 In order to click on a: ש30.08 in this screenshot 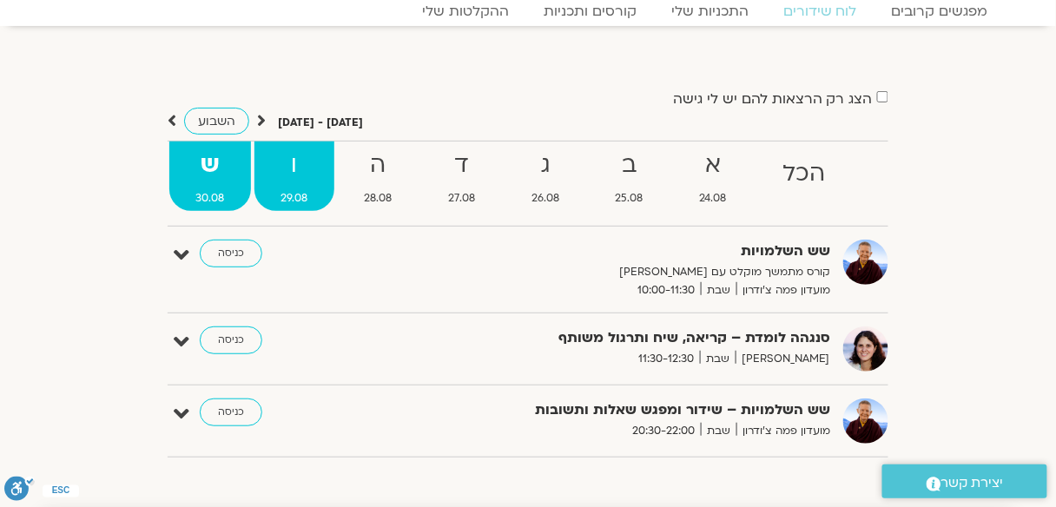, I will do `click(210, 176)`.